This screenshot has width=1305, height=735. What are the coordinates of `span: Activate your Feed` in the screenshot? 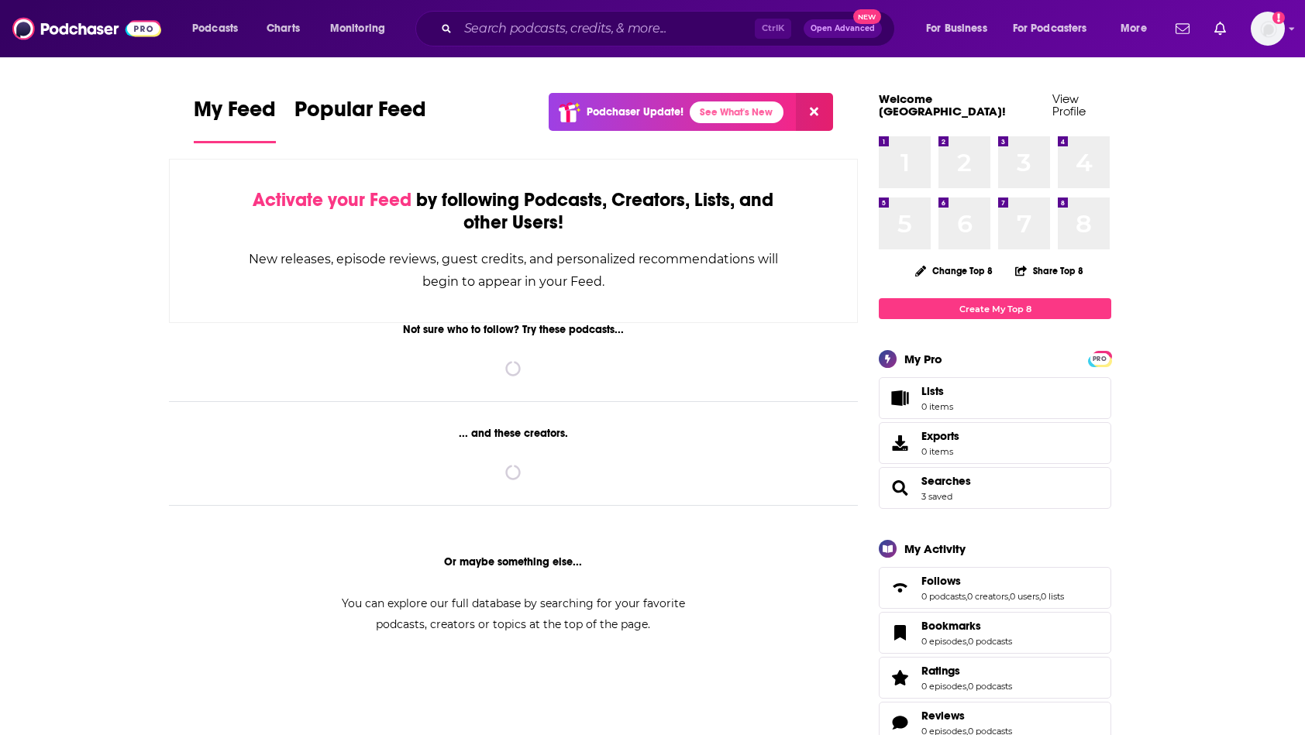 It's located at (332, 200).